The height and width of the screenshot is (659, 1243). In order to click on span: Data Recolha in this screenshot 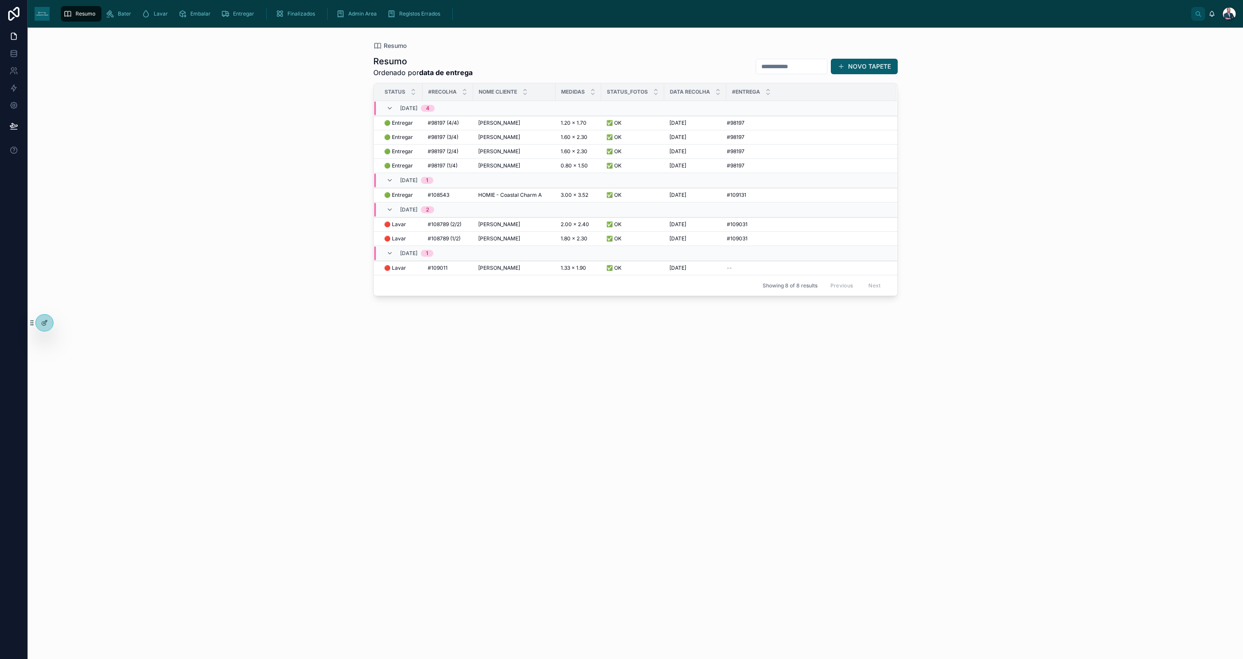, I will do `click(690, 92)`.